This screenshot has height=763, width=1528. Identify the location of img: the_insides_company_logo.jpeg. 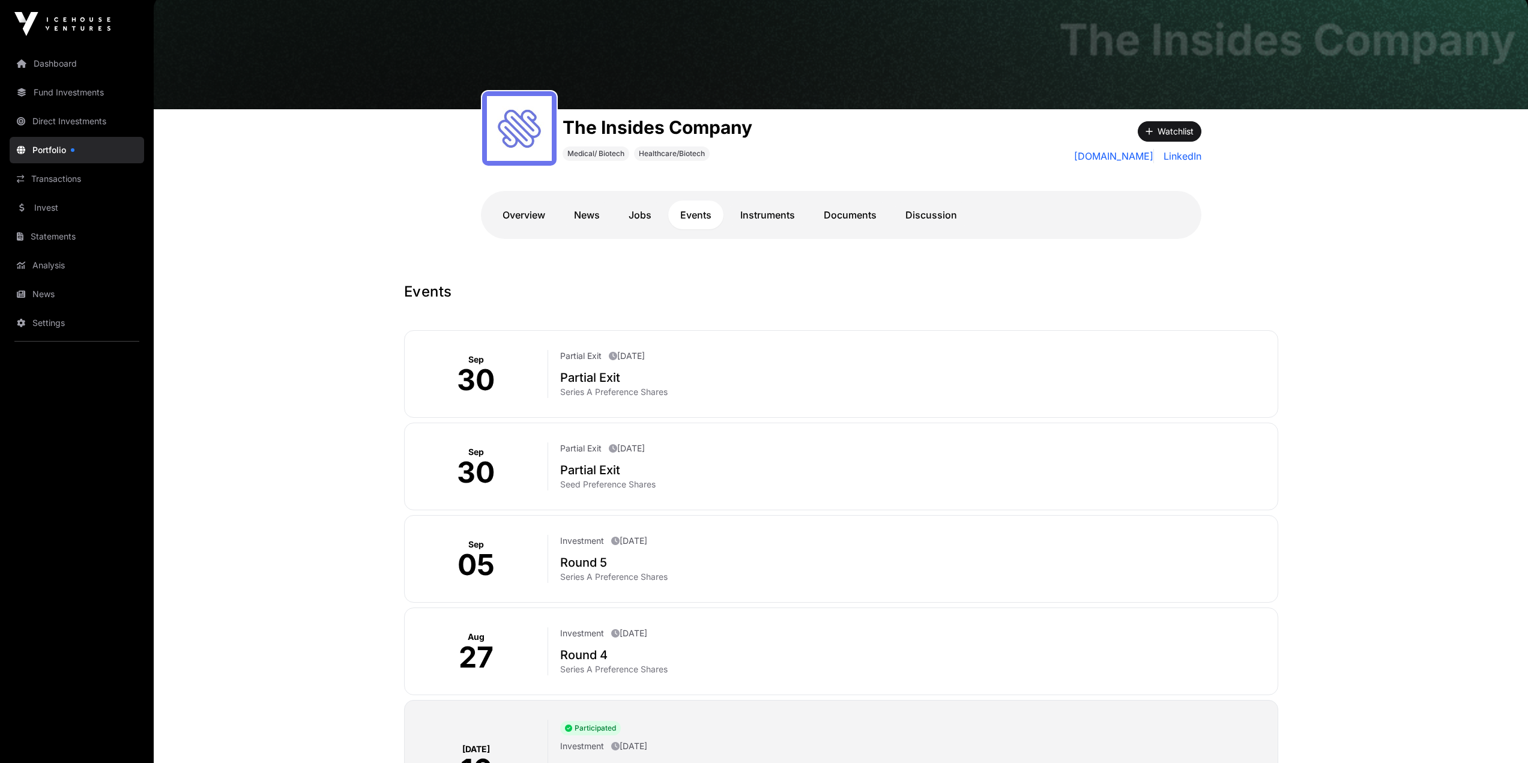
(519, 128).